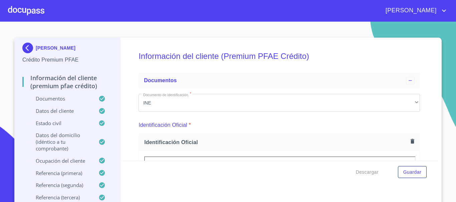 Image resolution: width=456 pixels, height=202 pixels. I want to click on p: Documentos, so click(60, 99).